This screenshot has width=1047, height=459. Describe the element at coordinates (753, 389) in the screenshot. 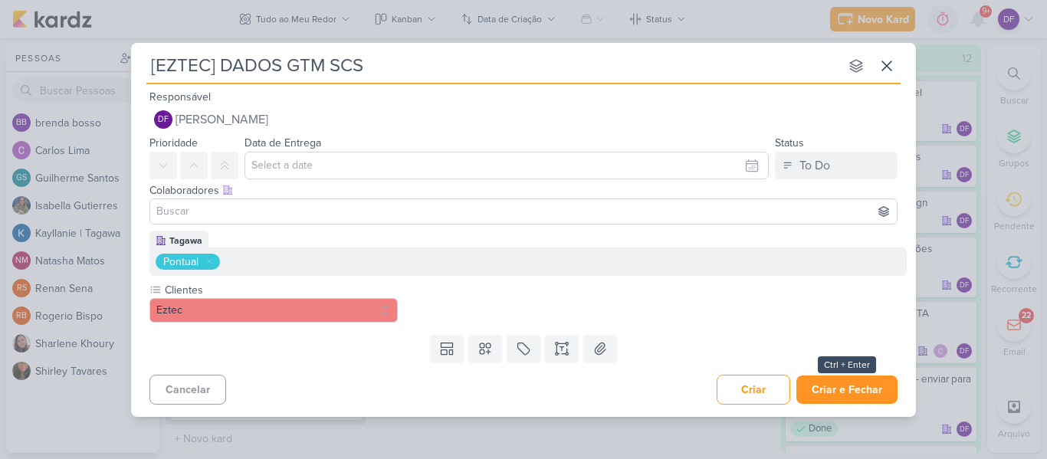

I see `button: Criar` at that location.